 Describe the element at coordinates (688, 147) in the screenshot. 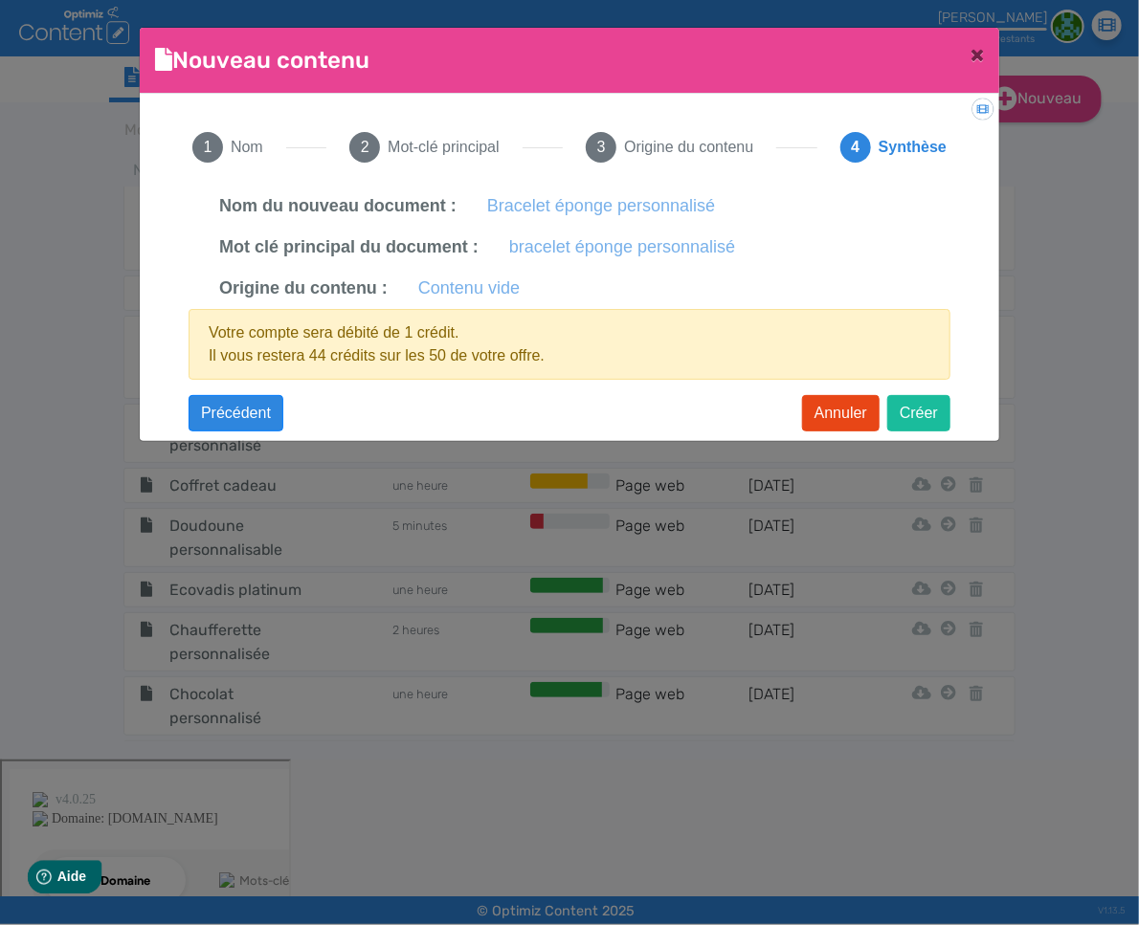

I see `span: Origine du contenu` at that location.